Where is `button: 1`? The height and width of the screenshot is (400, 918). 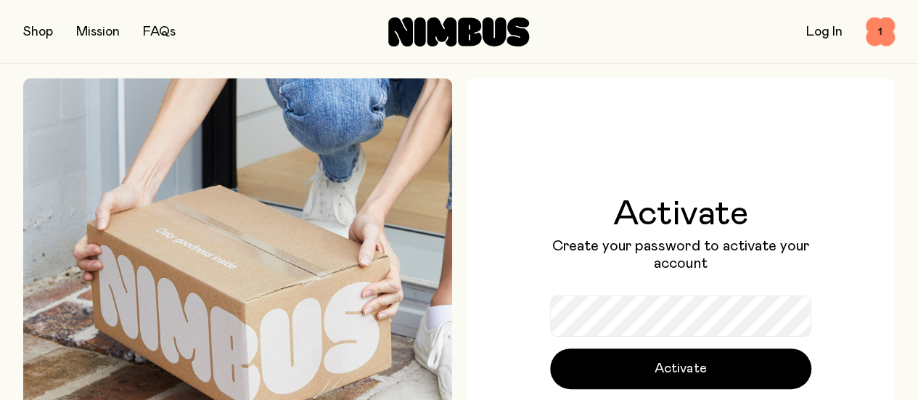
button: 1 is located at coordinates (880, 32).